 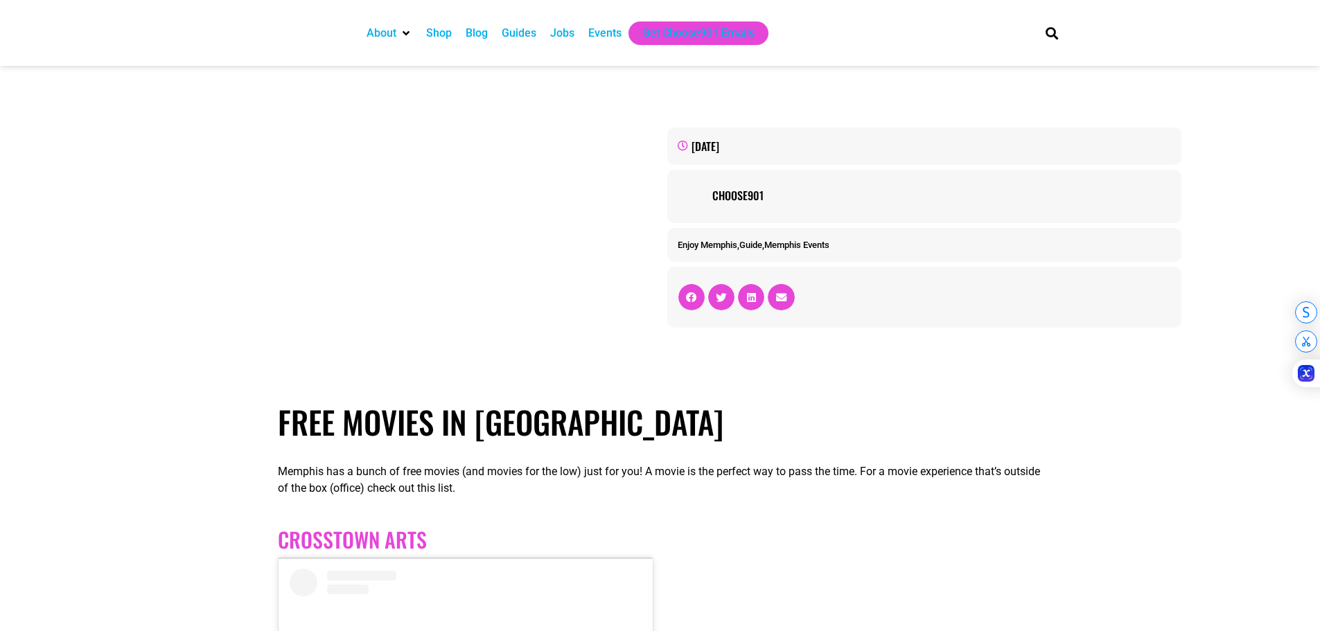 I want to click on a: Enjoy Memphis, so click(x=707, y=245).